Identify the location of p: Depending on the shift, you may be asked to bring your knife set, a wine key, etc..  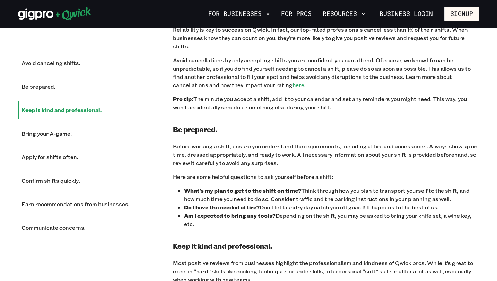
(331, 220).